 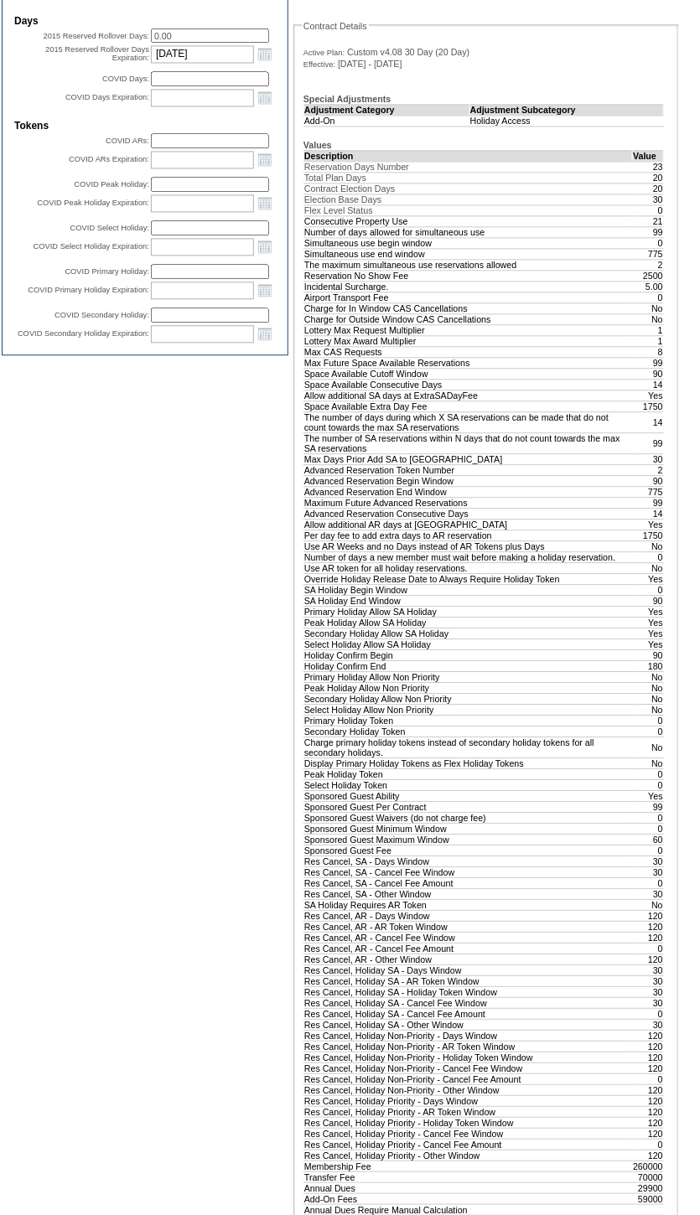 What do you see at coordinates (335, 26) in the screenshot?
I see `legend: Contract Details` at bounding box center [335, 26].